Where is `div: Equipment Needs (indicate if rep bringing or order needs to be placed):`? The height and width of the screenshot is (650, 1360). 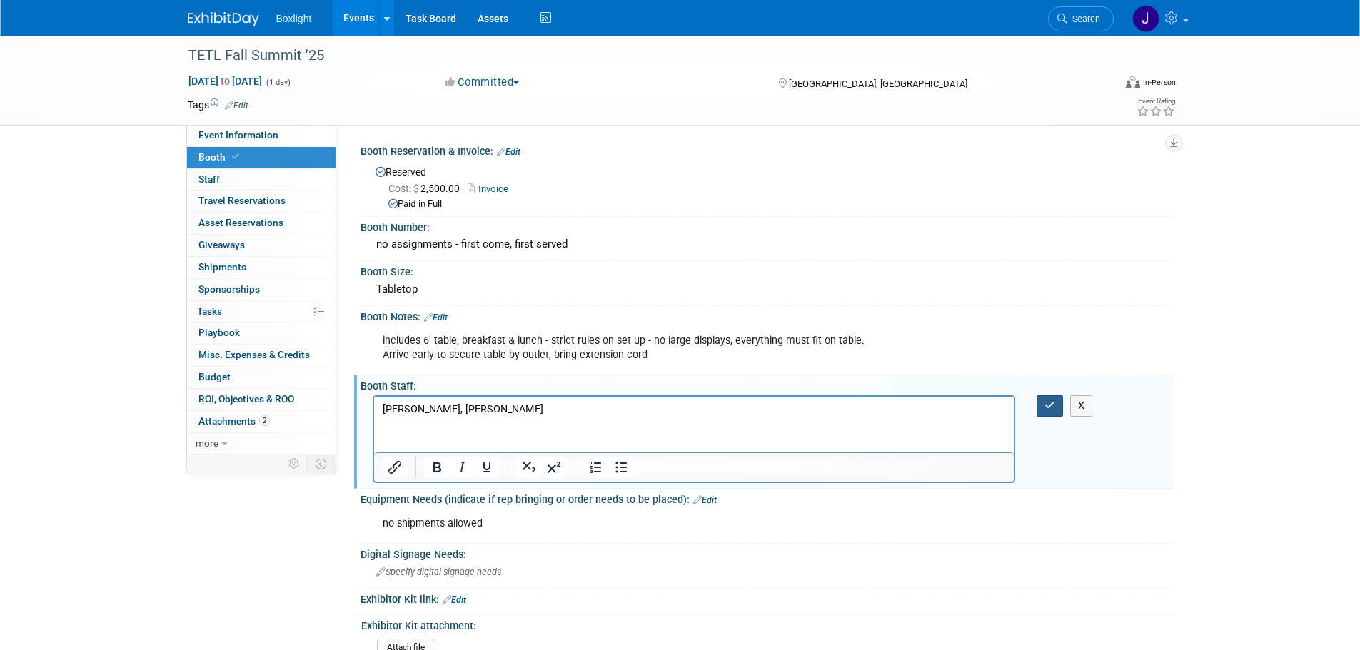 div: Equipment Needs (indicate if rep bringing or order needs to be placed): is located at coordinates (767, 498).